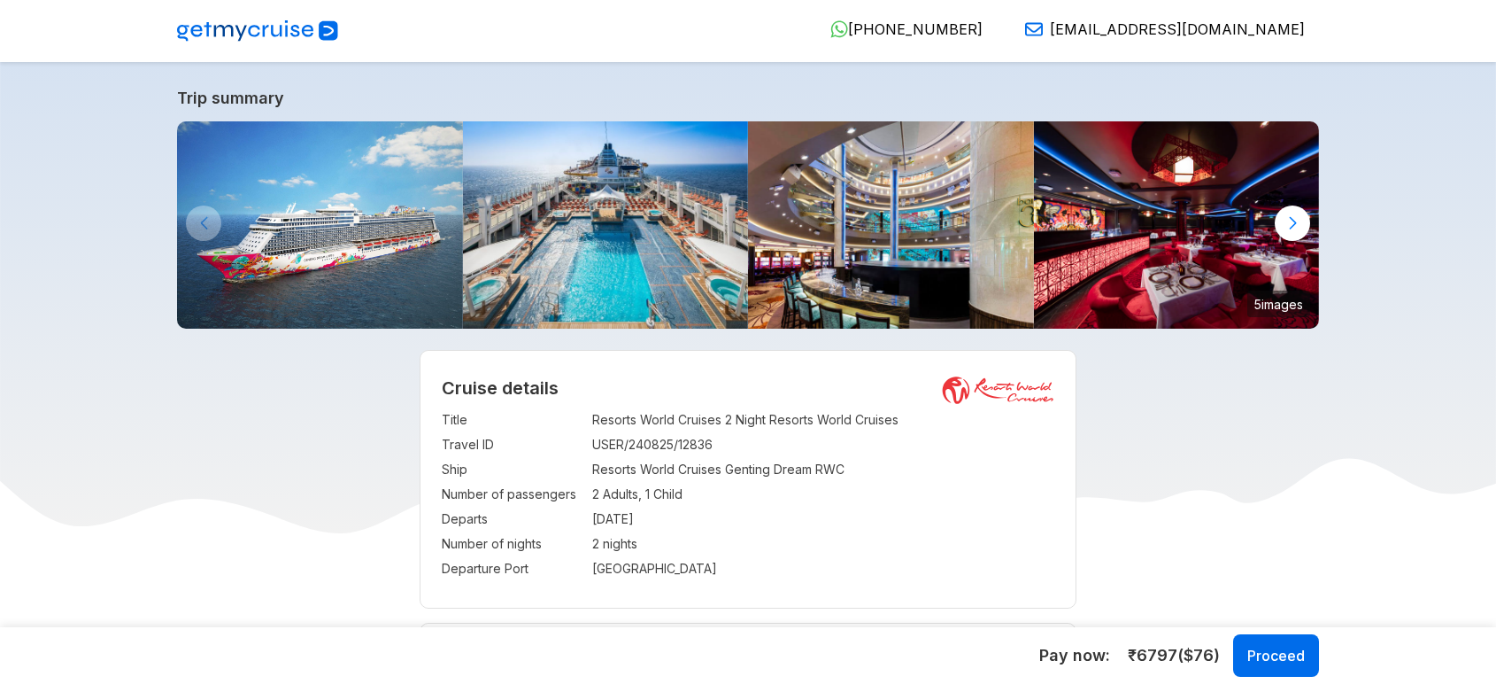 The width and height of the screenshot is (1496, 684). I want to click on td: USER/240825/12836, so click(824, 445).